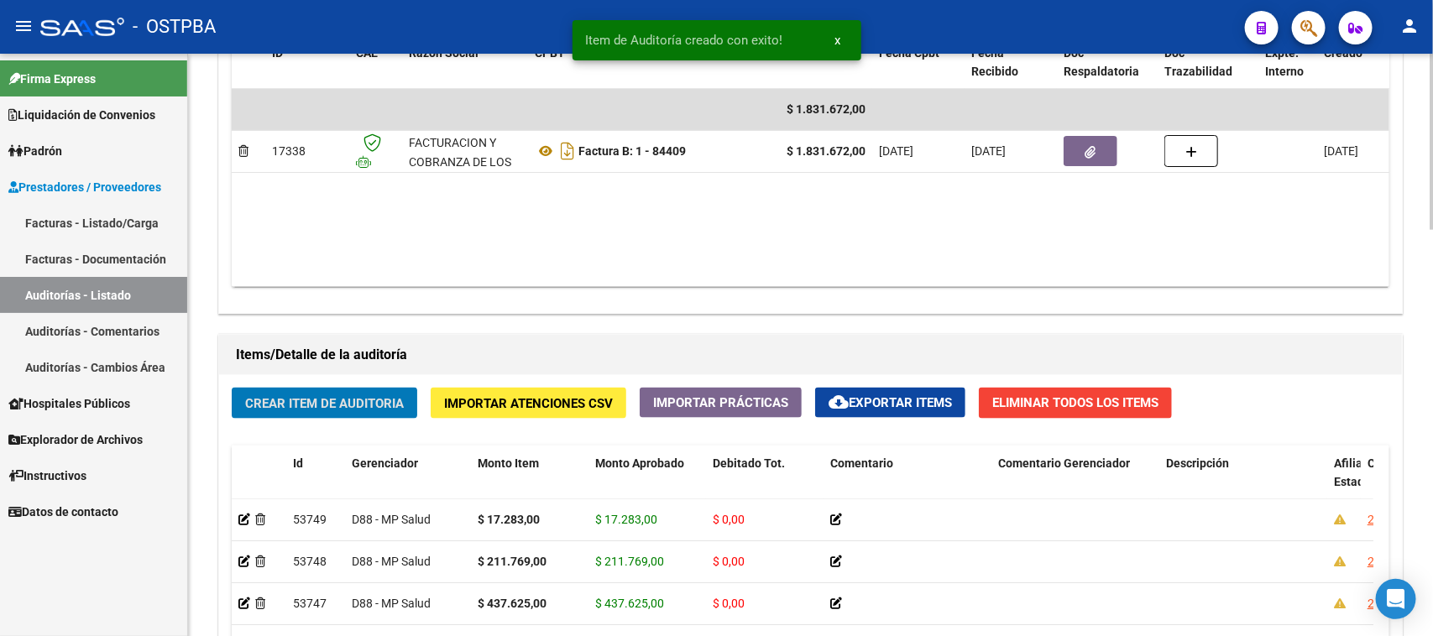 The height and width of the screenshot is (636, 1433). What do you see at coordinates (35, 151) in the screenshot?
I see `span: Padrón` at bounding box center [35, 151].